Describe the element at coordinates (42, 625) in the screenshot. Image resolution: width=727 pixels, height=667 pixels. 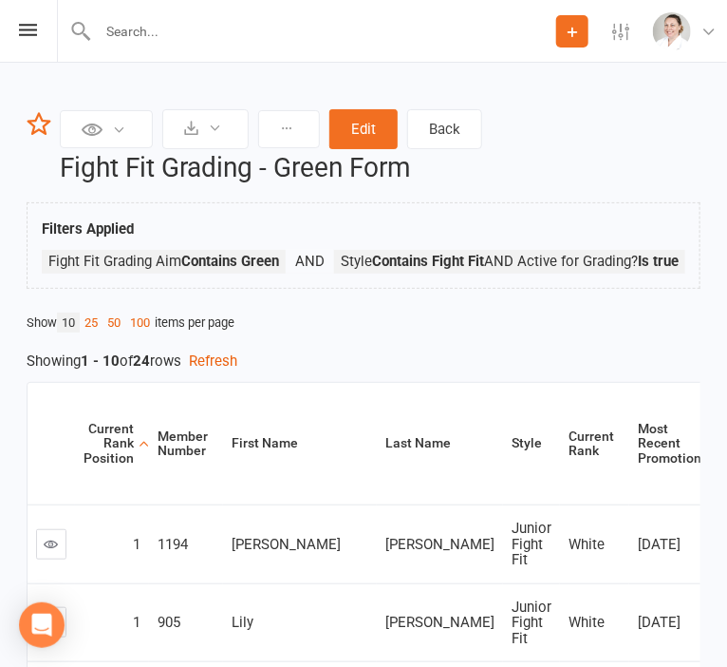
I see `div: Open Intercom Messenger` at that location.